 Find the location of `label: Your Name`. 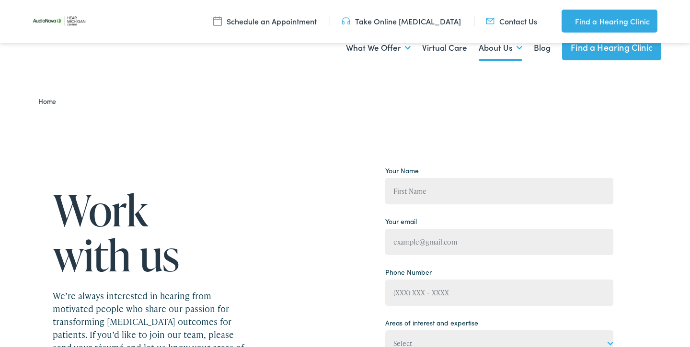

label: Your Name is located at coordinates (402, 171).